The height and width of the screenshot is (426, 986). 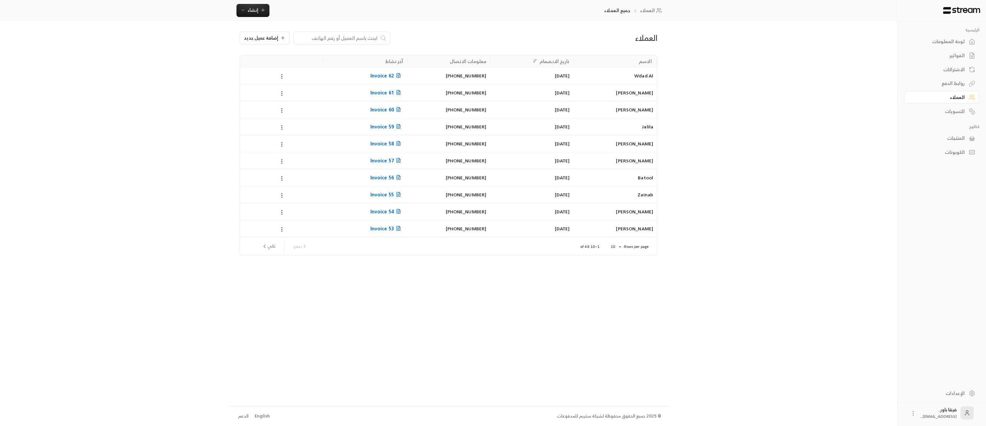 I want to click on div: فيقا باور ., so click(x=939, y=413).